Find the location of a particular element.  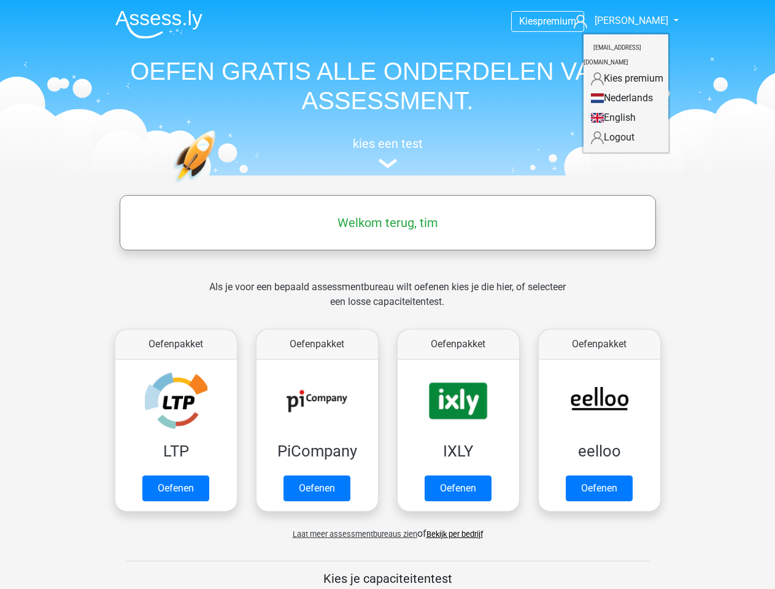

div: Als je voor een bepaald assessmentbureau wilt oefenen kies je die hier, of selecteer een losse ca... is located at coordinates (387, 302).